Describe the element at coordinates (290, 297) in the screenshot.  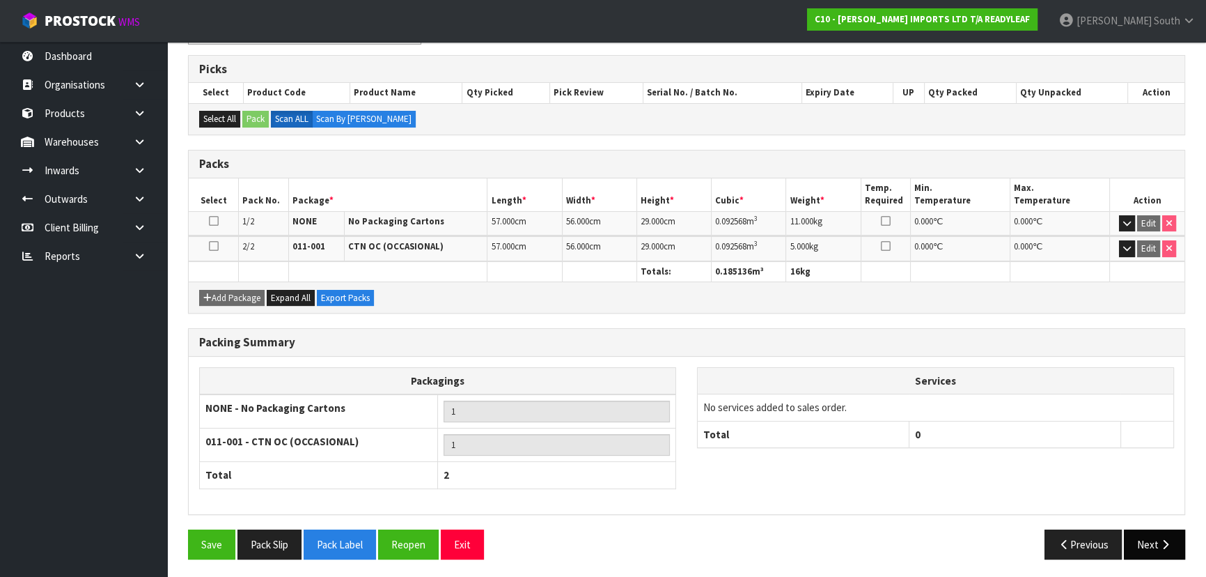
I see `span: Expand All` at that location.